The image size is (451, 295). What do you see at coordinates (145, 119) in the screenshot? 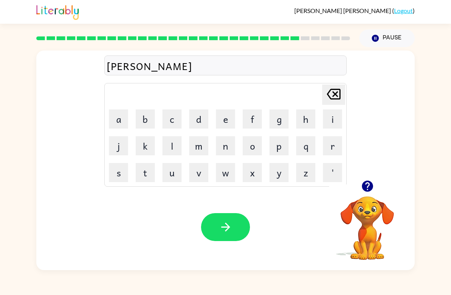
I see `button: b` at bounding box center [145, 119].